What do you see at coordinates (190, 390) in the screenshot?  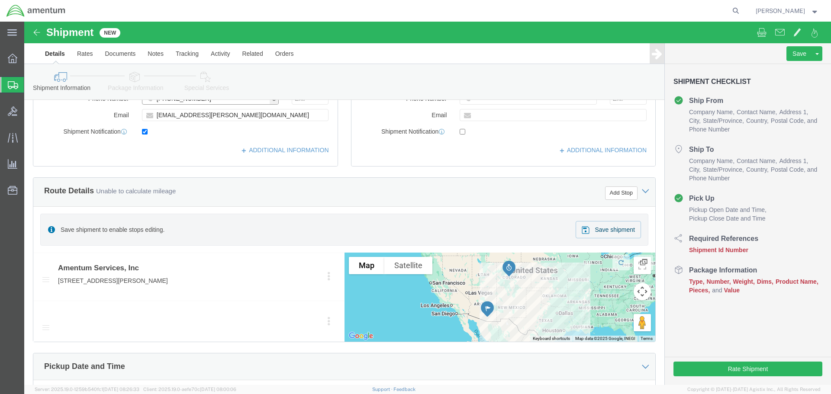 I see `span: Client: 2025.19.0-aefe70c` at bounding box center [190, 390].